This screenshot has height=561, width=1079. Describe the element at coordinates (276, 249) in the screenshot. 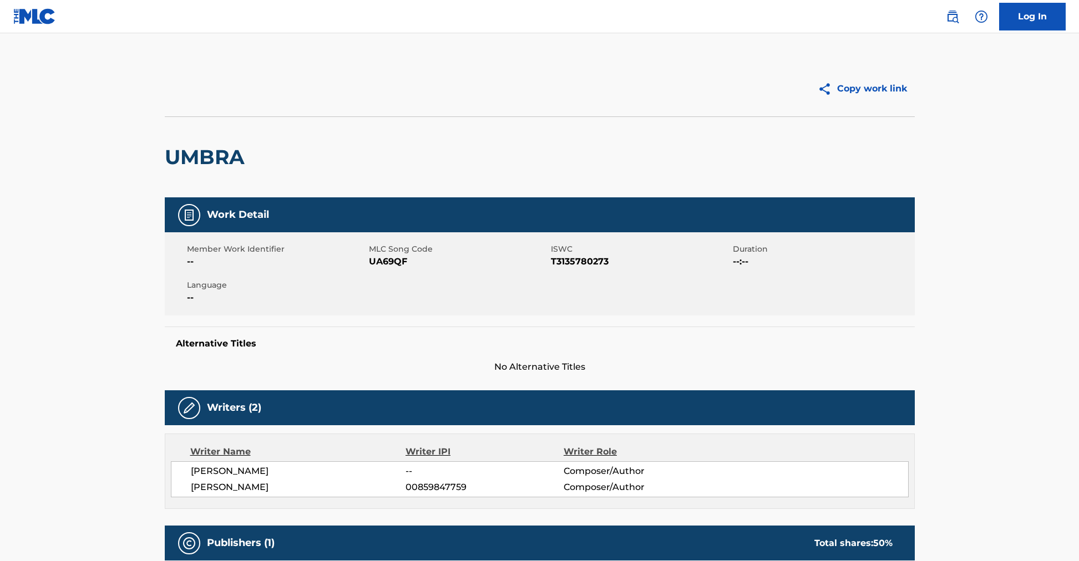

I see `span: Member Work Identifier` at that location.